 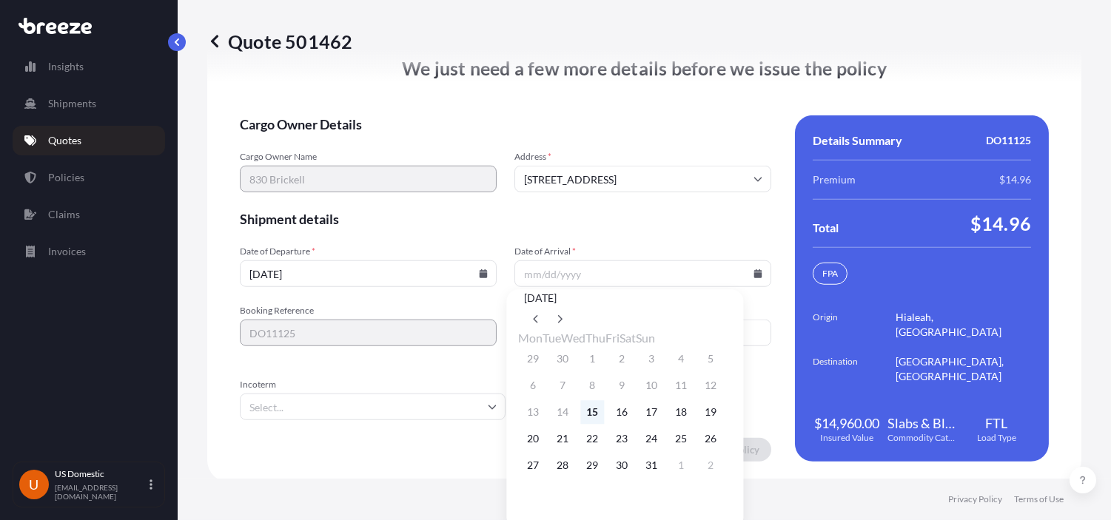 I want to click on button: 15, so click(x=592, y=412).